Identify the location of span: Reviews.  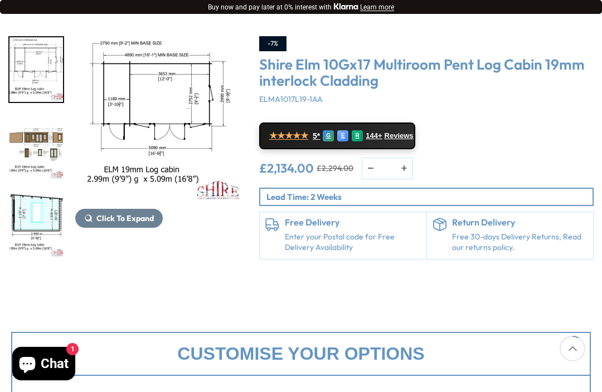
(399, 136).